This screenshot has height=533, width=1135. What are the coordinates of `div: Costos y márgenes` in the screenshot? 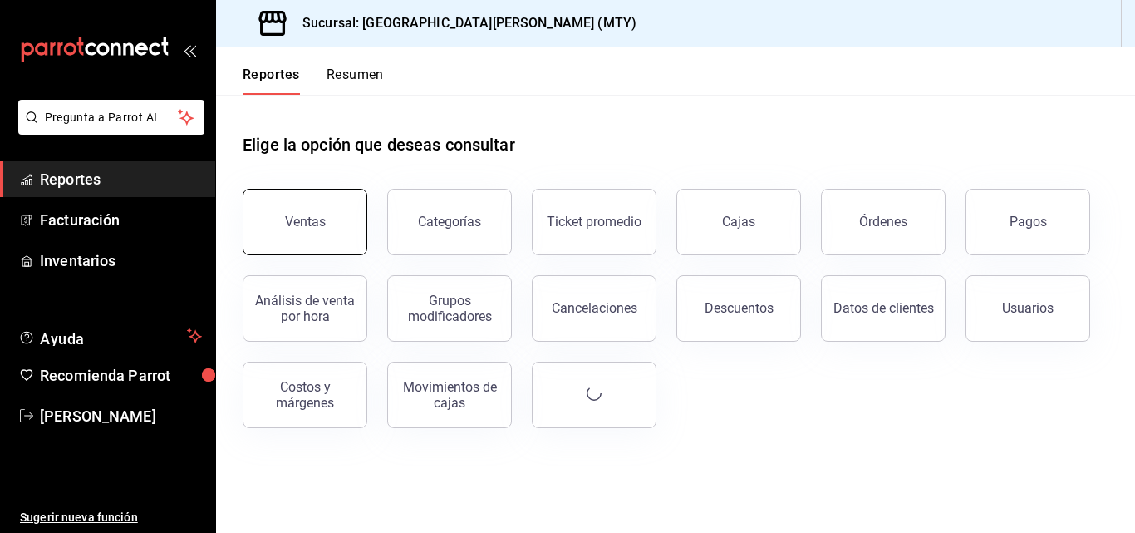 It's located at (305, 395).